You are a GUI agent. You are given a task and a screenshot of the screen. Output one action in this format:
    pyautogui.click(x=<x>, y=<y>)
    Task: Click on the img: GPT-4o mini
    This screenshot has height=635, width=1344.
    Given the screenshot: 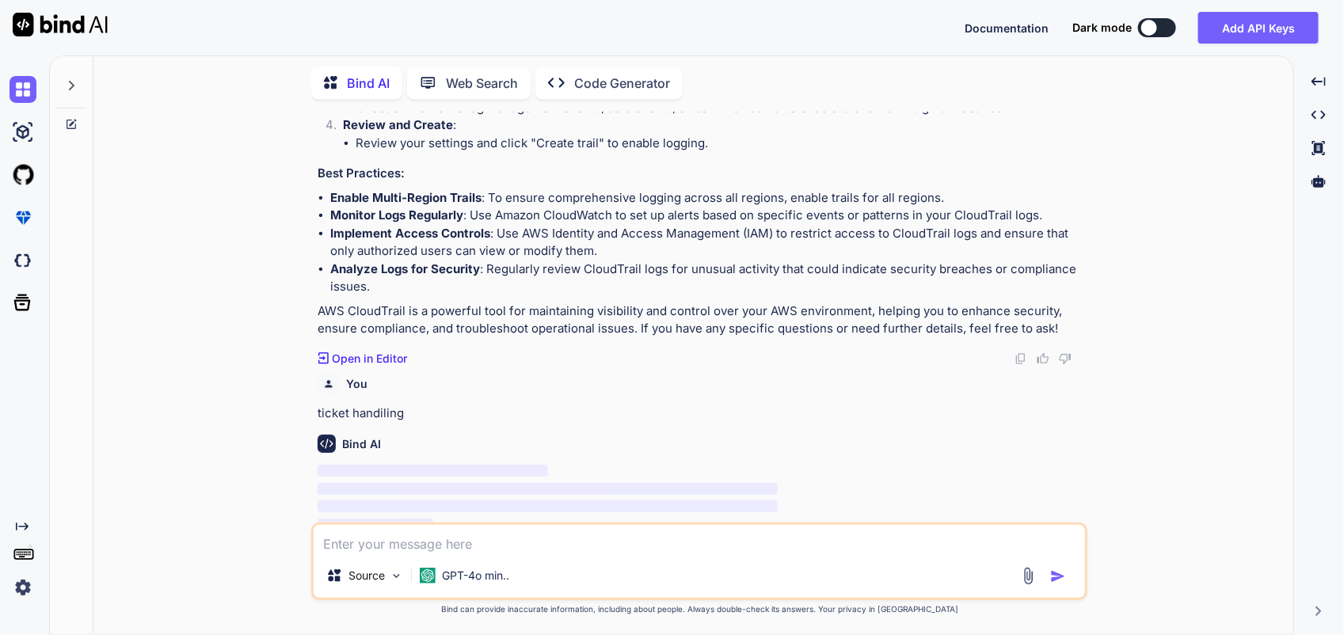 What is the action you would take?
    pyautogui.click(x=428, y=576)
    